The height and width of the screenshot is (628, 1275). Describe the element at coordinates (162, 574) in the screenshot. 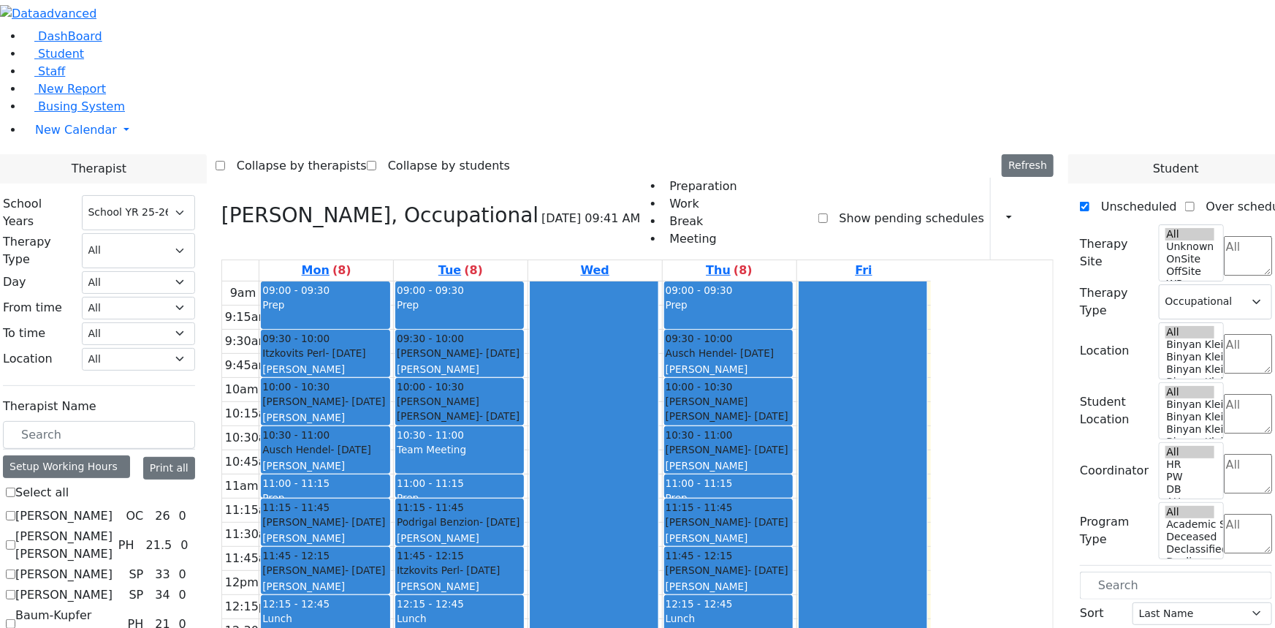

I see `div: 33` at that location.